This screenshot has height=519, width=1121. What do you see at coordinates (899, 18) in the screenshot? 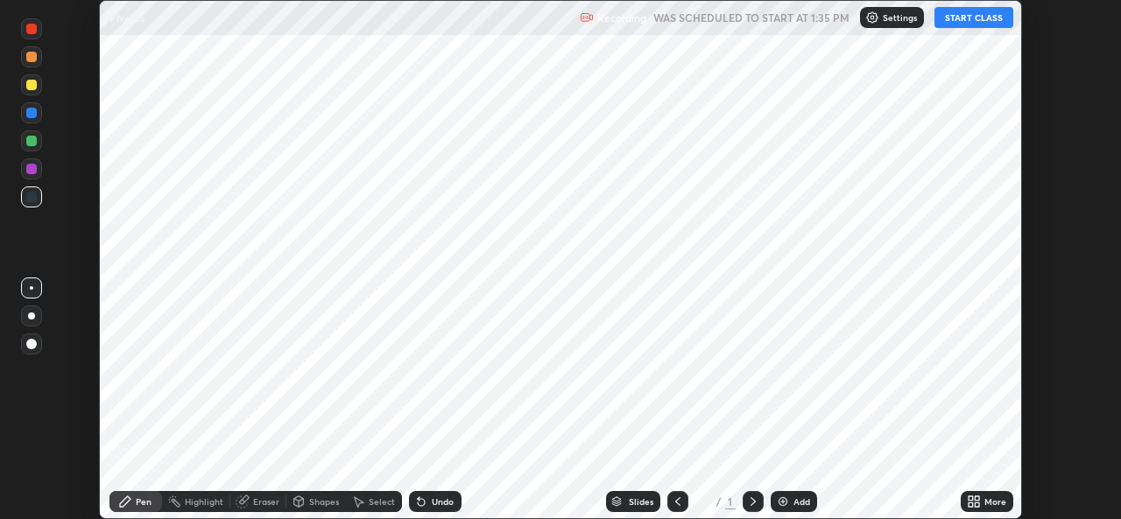
I see `p: Settings` at bounding box center [899, 18].